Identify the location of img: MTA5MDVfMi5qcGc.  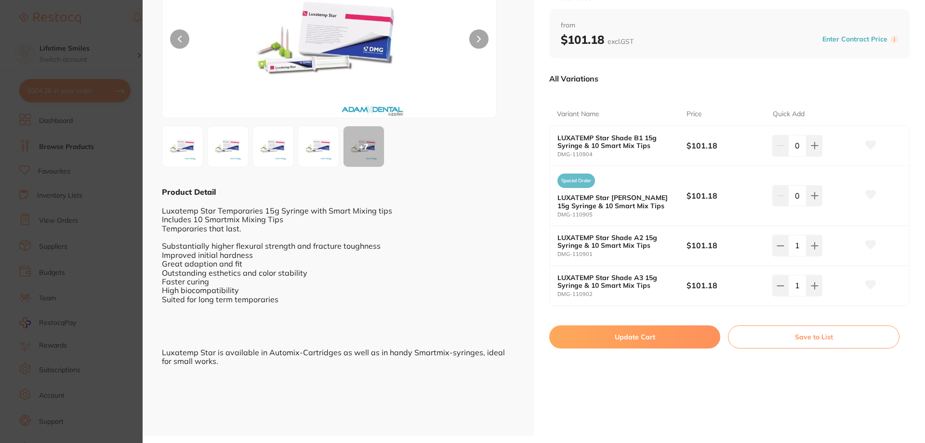
(228, 147).